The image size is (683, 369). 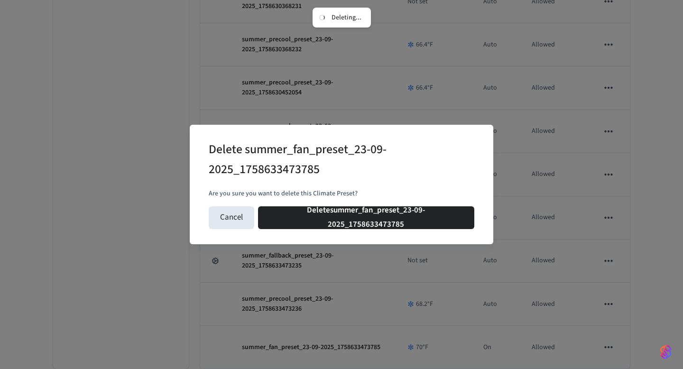 I want to click on button: Deletesummer_fan_preset_23-09-2025_1758633473785, so click(x=366, y=218).